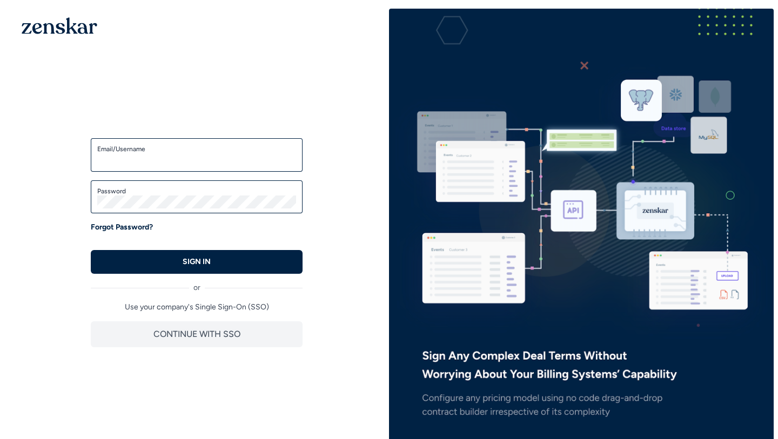 Image resolution: width=778 pixels, height=439 pixels. What do you see at coordinates (197, 307) in the screenshot?
I see `p: Use your company's Single Sign-On (SSO)` at bounding box center [197, 307].